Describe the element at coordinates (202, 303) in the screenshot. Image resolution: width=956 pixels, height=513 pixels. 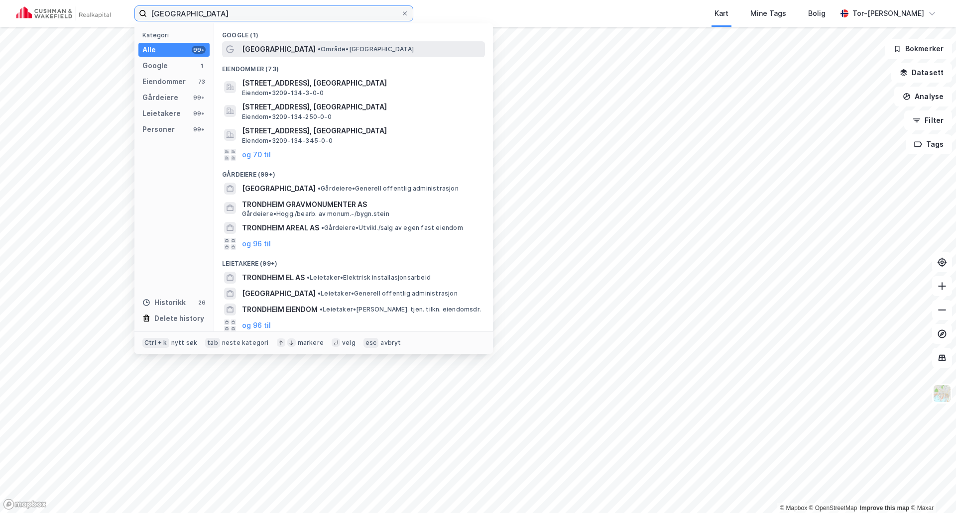
I see `div: 26` at that location.